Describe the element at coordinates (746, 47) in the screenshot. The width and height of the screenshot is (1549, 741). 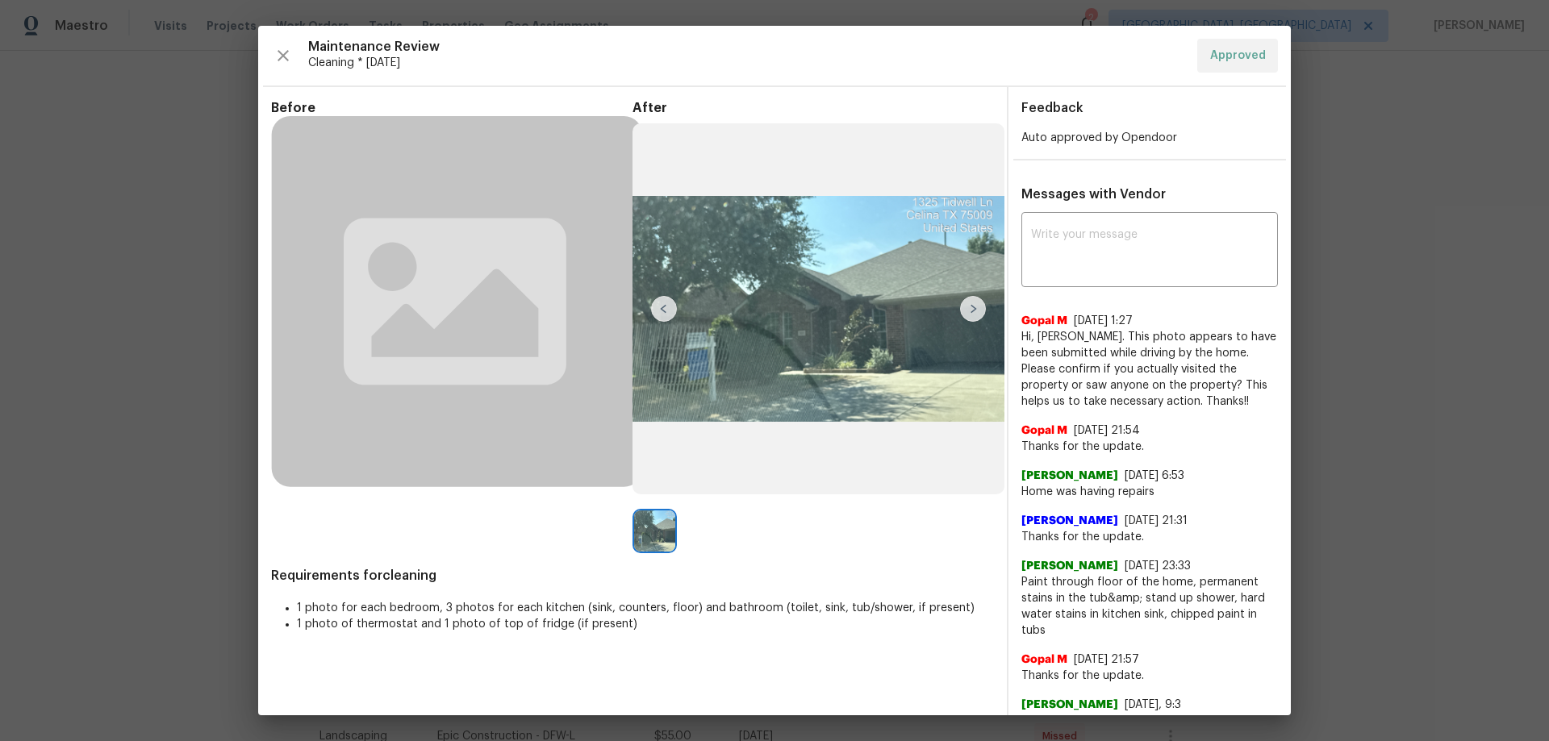
I see `span: Maintenance Review` at that location.